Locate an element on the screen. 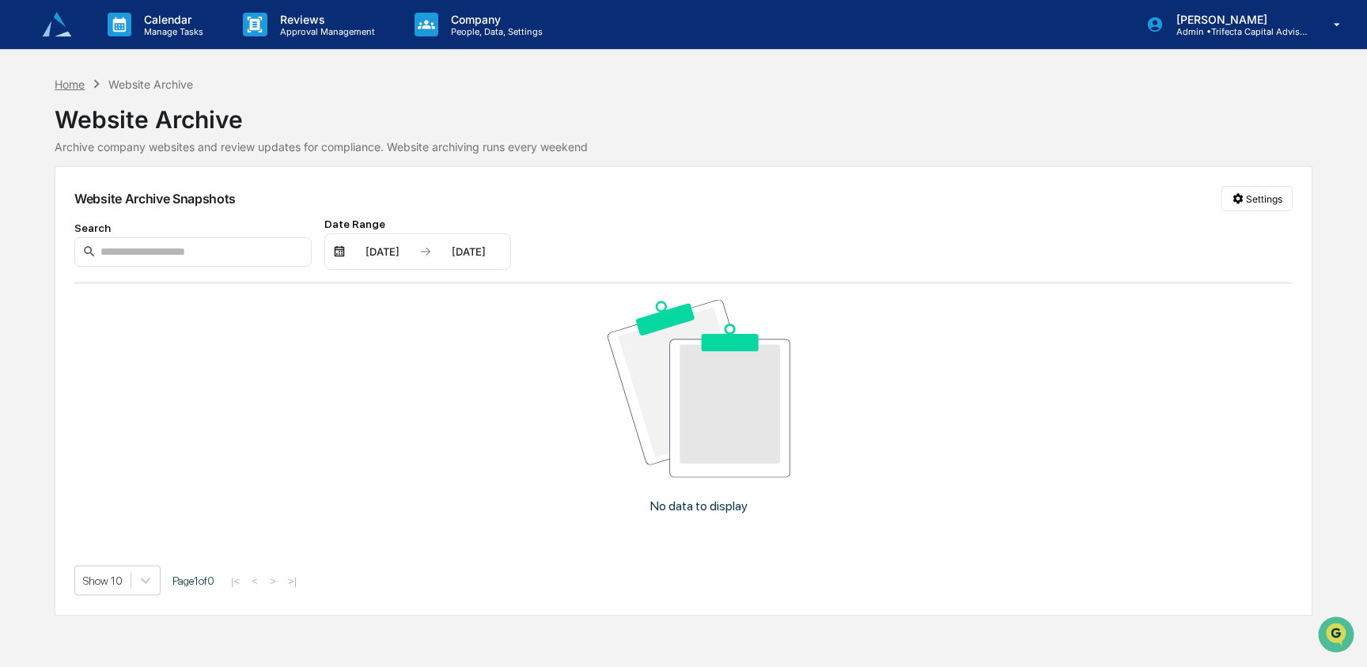 The image size is (1367, 667). span: Attestations is located at coordinates (163, 207).